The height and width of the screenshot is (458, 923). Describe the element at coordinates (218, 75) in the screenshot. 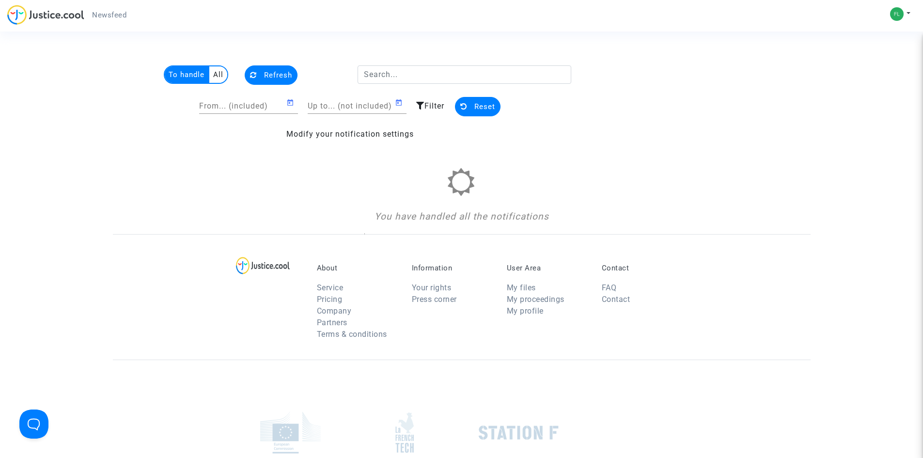

I see `multi-toggle-item: All` at that location.